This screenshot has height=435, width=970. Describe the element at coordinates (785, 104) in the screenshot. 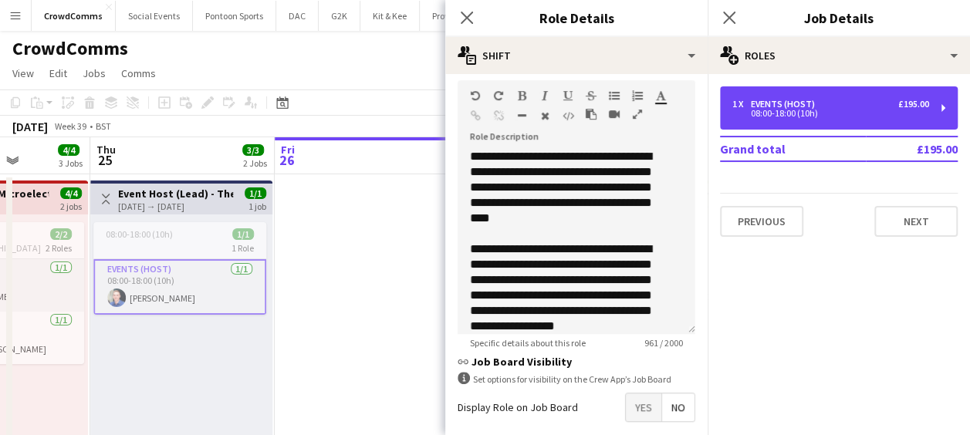

I see `div: Events (Host)` at that location.